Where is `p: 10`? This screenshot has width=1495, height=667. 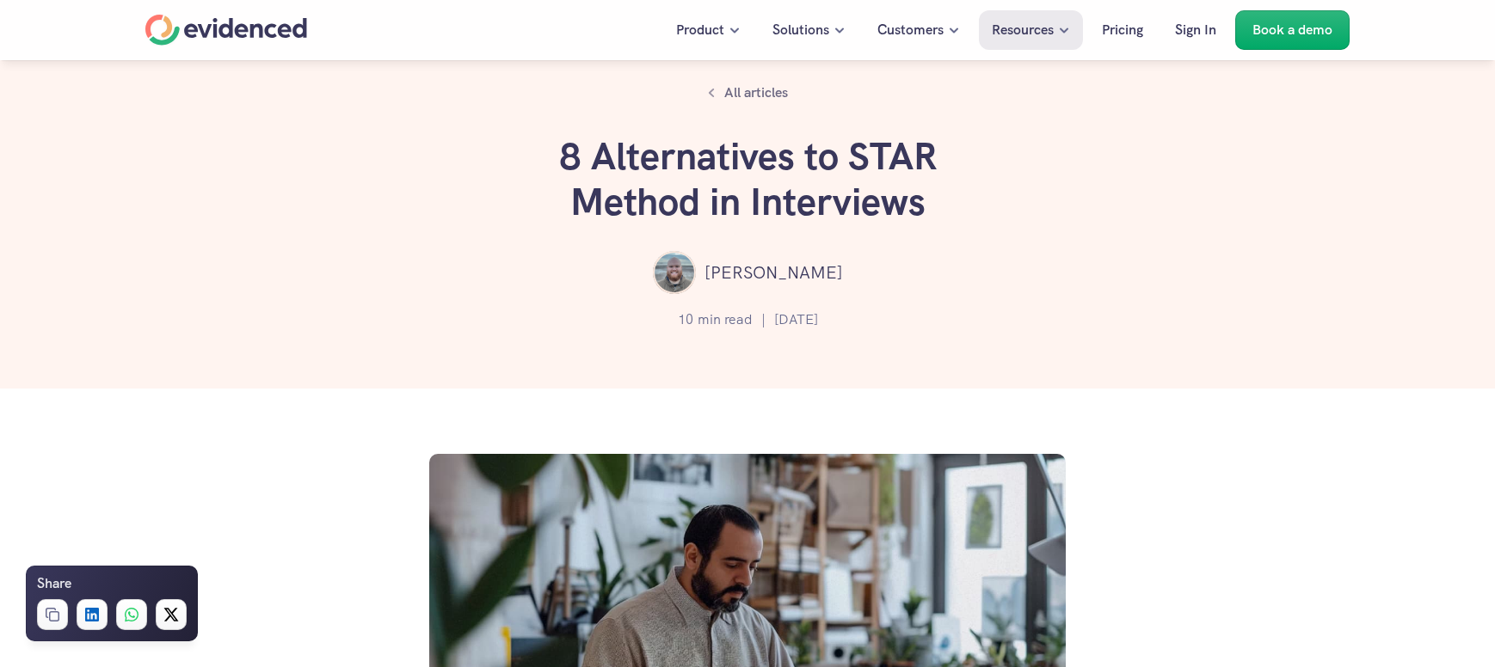
p: 10 is located at coordinates (685, 320).